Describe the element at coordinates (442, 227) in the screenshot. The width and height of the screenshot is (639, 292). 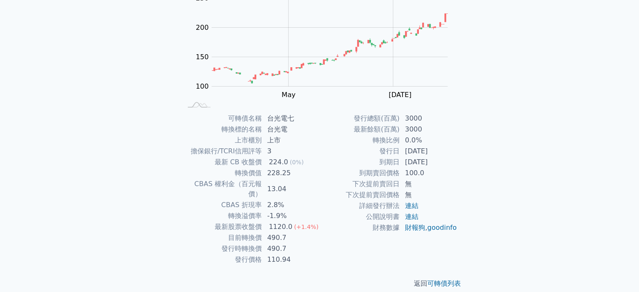
I see `a: goodinfo` at that location.